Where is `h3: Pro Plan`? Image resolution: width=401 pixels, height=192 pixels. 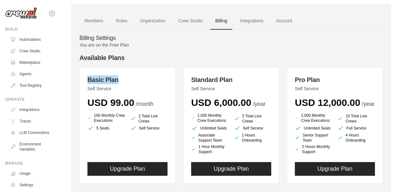
h3: Pro Plan is located at coordinates (335, 80).